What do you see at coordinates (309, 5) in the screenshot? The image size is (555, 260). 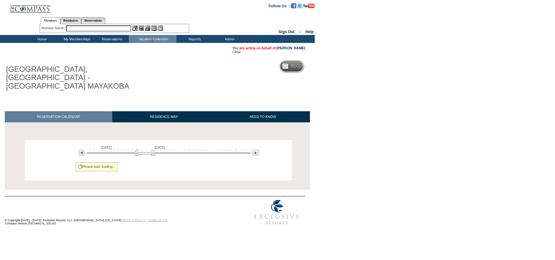 I see `a: Subscribe to our YouTube Channel` at bounding box center [309, 5].